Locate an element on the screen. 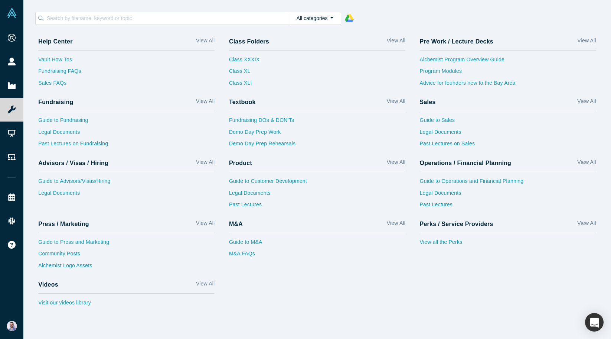  img: Sam Jadali's Account is located at coordinates (12, 326).